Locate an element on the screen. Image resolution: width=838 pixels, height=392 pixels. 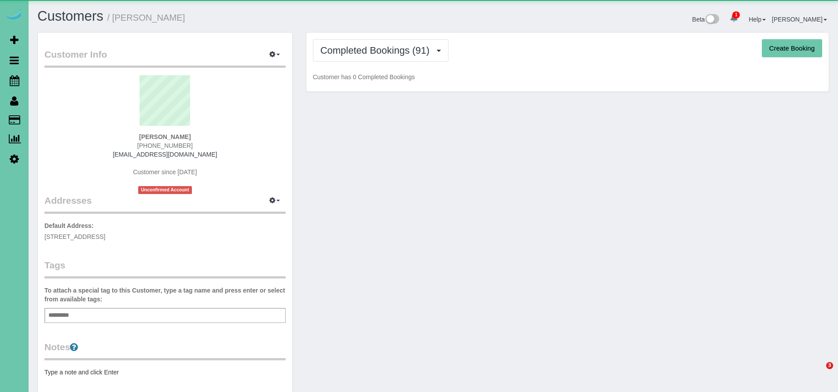
label: To attach a special tag to this Customer, type a tag name and press enter or select from availabl... is located at coordinates (165, 295).